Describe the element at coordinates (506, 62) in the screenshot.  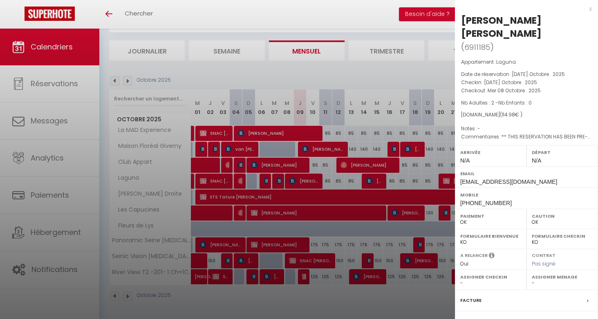
I see `span: Laguna` at that location.